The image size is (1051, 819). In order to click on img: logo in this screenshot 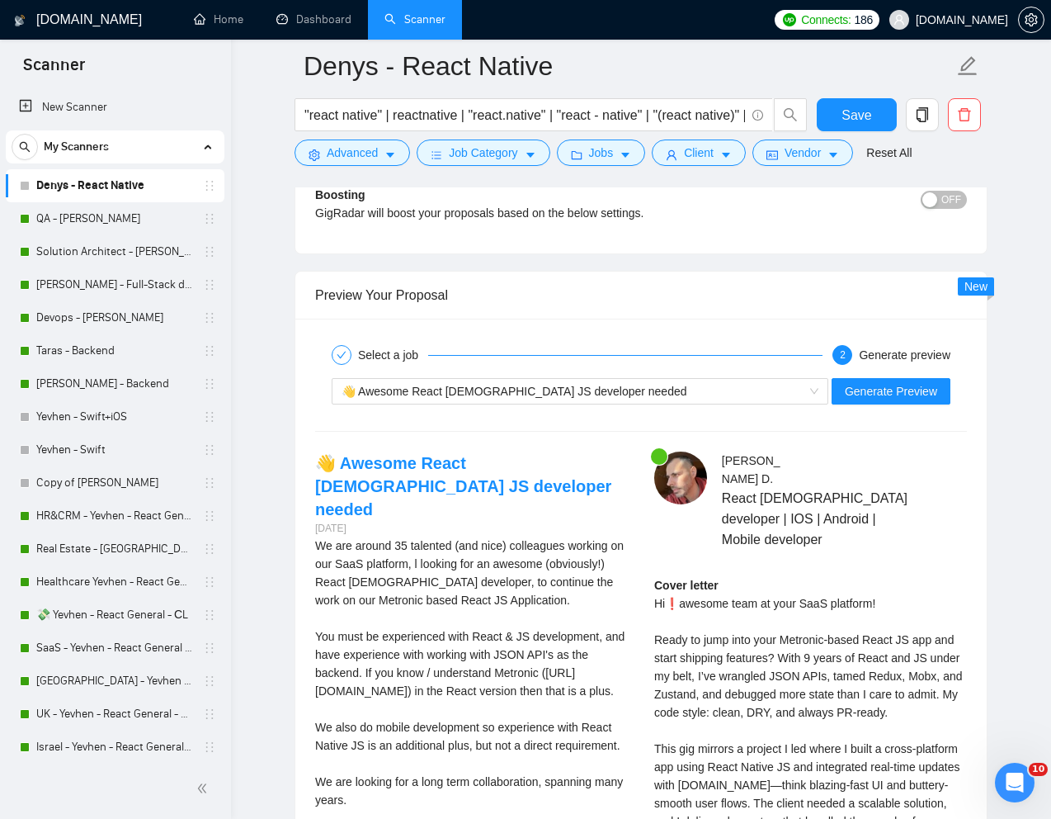, I will do `click(20, 21)`.